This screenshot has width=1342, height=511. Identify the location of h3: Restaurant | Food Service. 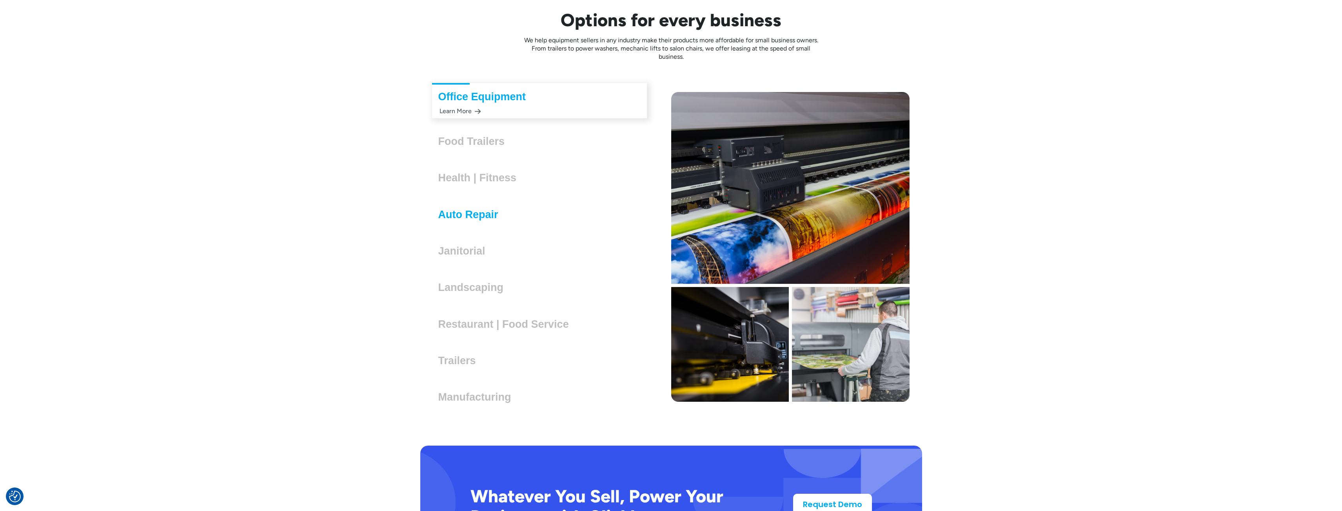
(506, 325).